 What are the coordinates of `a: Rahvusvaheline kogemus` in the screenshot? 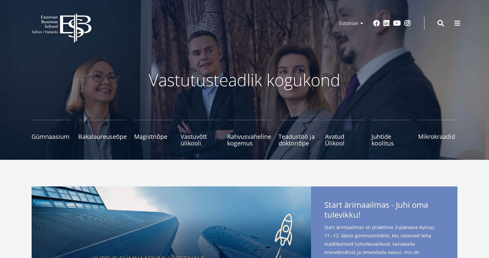 It's located at (249, 133).